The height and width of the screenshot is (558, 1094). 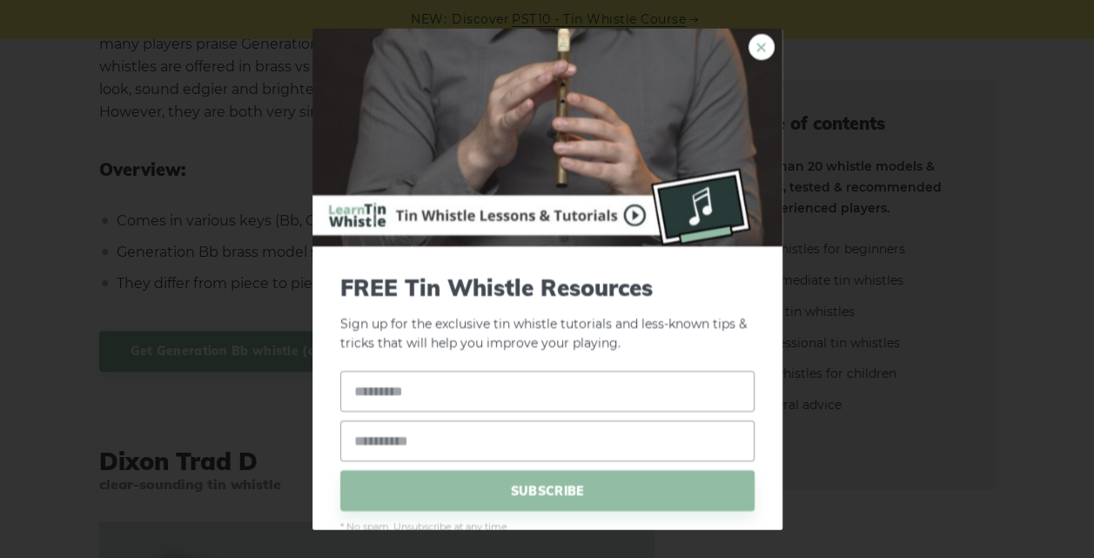 What do you see at coordinates (548, 528) in the screenshot?
I see `span: * No spam. Unsubscribe at any time.` at bounding box center [548, 528].